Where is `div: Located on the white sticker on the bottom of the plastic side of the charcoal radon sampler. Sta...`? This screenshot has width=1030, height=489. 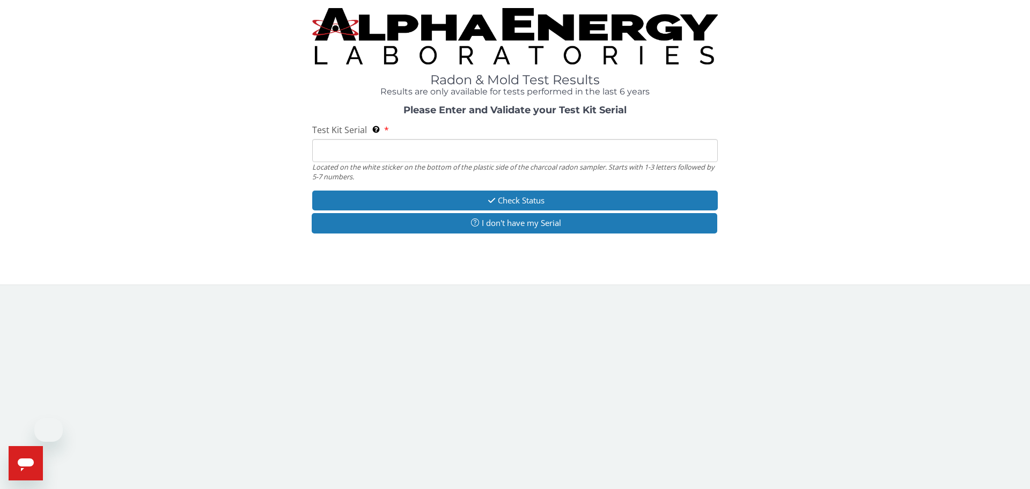 div: Located on the white sticker on the bottom of the plastic side of the charcoal radon sampler. Sta... is located at coordinates (515, 172).